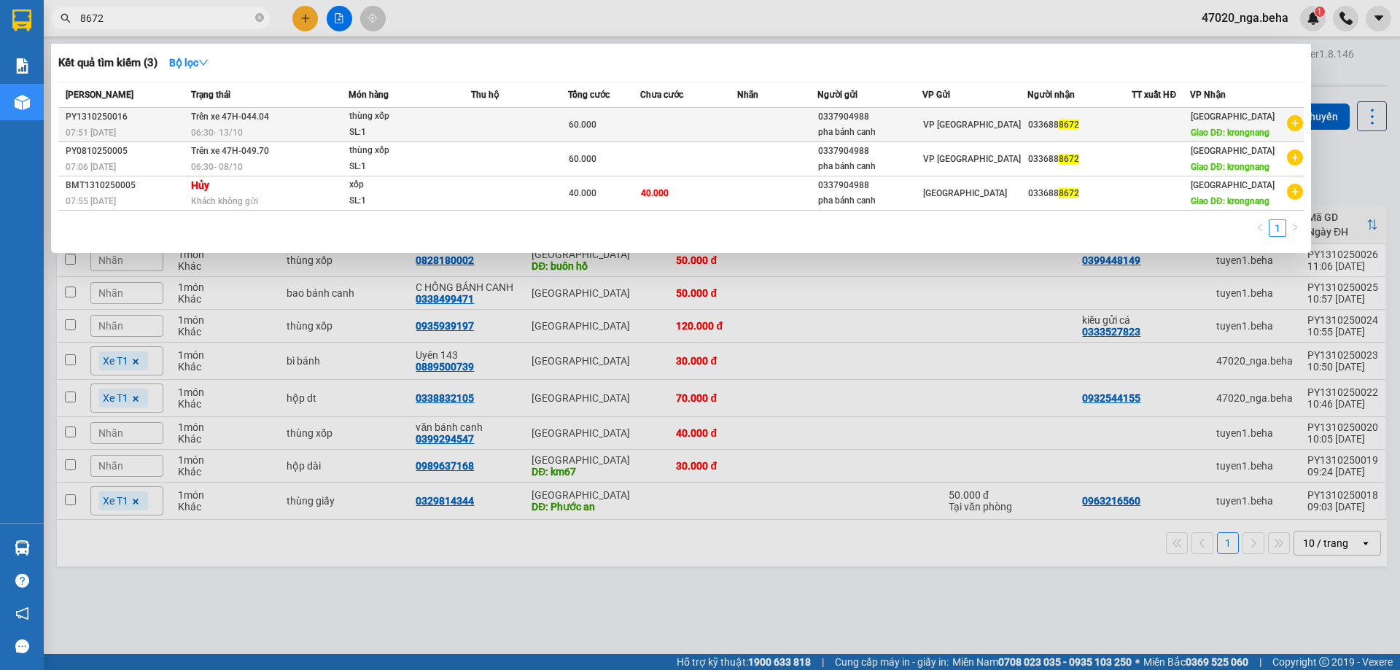 This screenshot has height=670, width=1400. Describe the element at coordinates (189, 63) in the screenshot. I see `strong: Bộ lọc` at that location.